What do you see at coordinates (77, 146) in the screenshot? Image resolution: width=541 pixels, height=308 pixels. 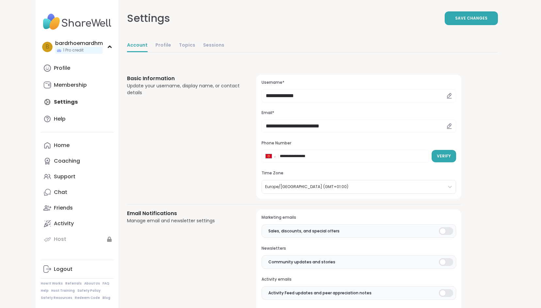 I see `a: Home` at bounding box center [77, 146].